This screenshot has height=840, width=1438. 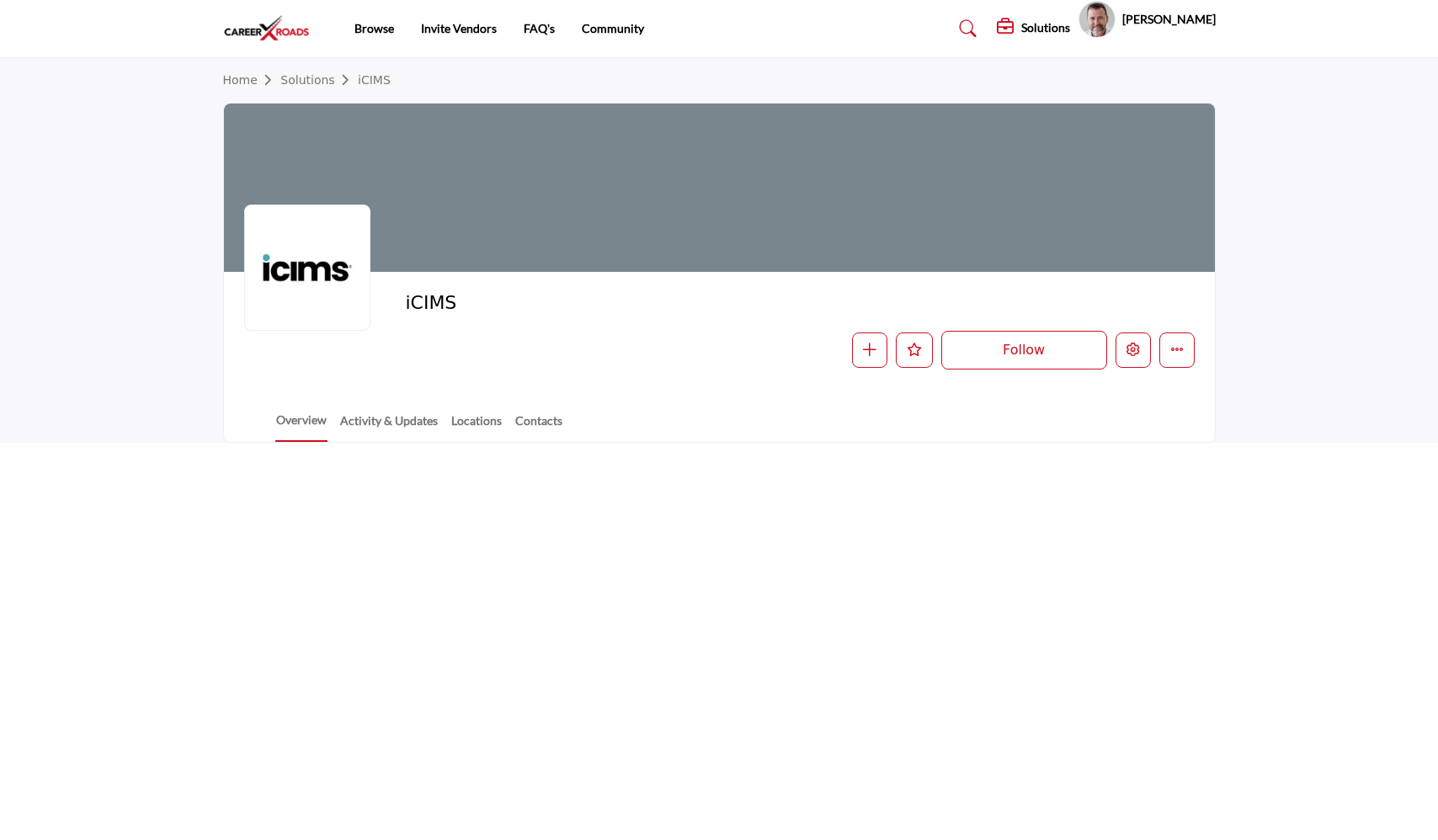 I want to click on h5: Solutions, so click(x=1045, y=28).